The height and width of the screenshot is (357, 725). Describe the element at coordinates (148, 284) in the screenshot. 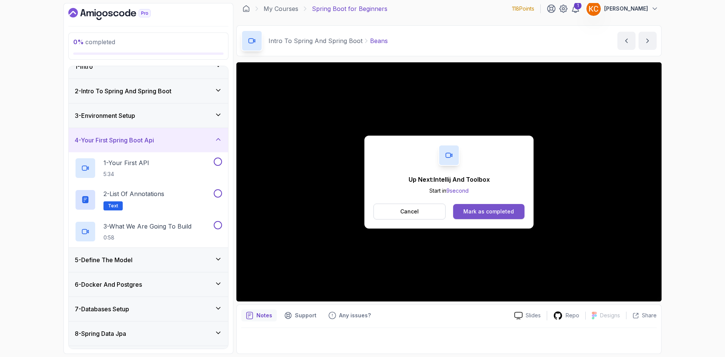

I see `button: 6-Docker And Postgres` at that location.